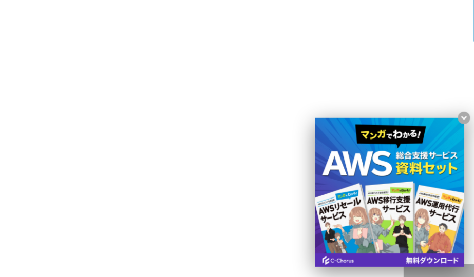 This screenshot has height=277, width=474. I want to click on p: 強み, so click(158, 21).